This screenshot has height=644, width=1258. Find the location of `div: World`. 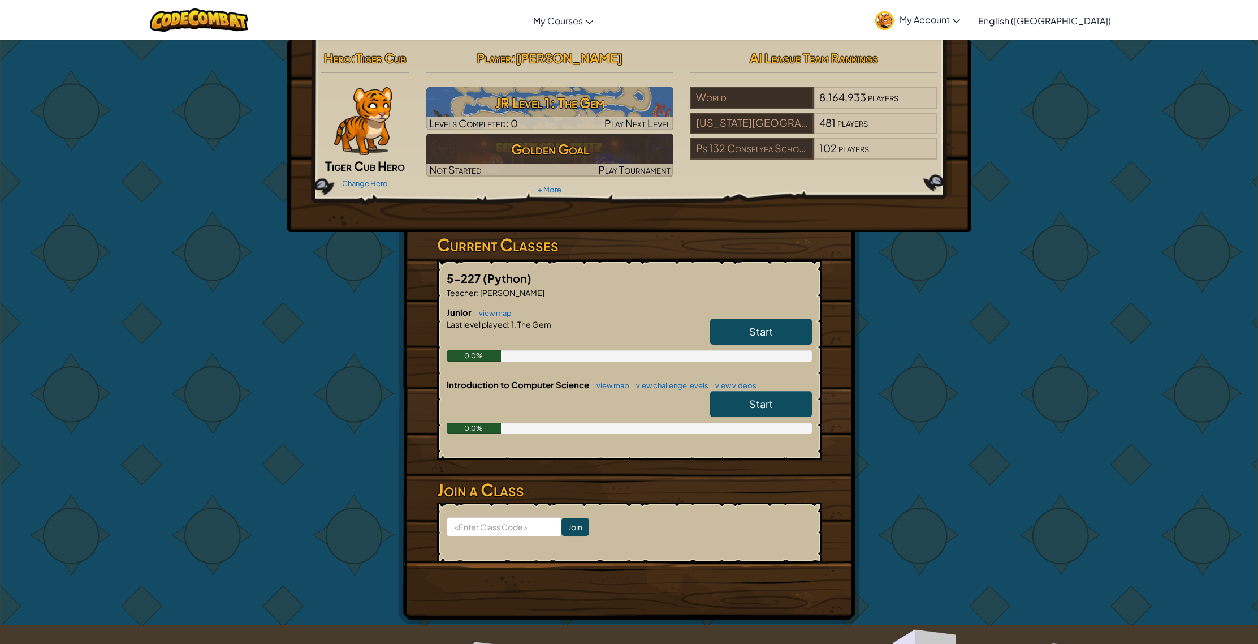

div: World is located at coordinates (752, 98).